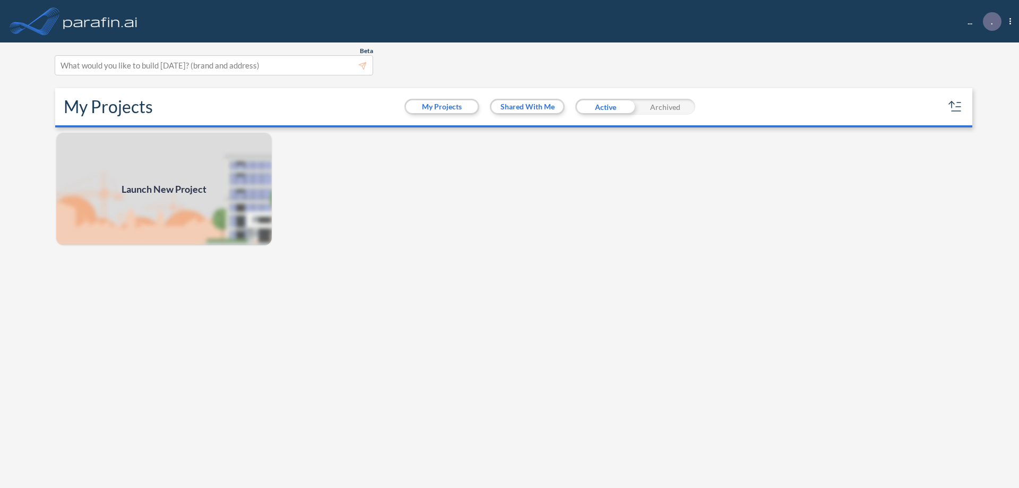  I want to click on img: add, so click(164, 189).